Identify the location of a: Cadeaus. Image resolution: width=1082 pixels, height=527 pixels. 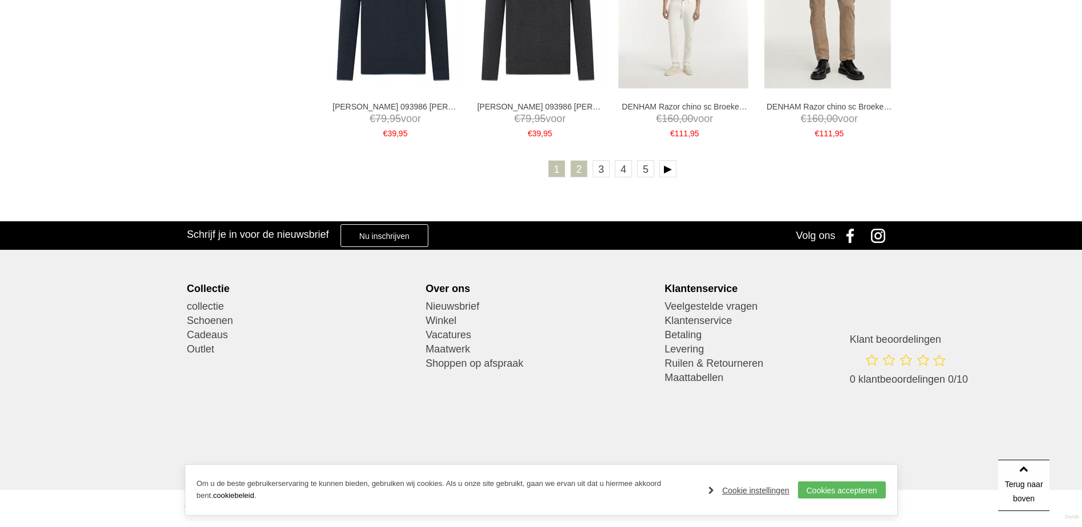
(302, 335).